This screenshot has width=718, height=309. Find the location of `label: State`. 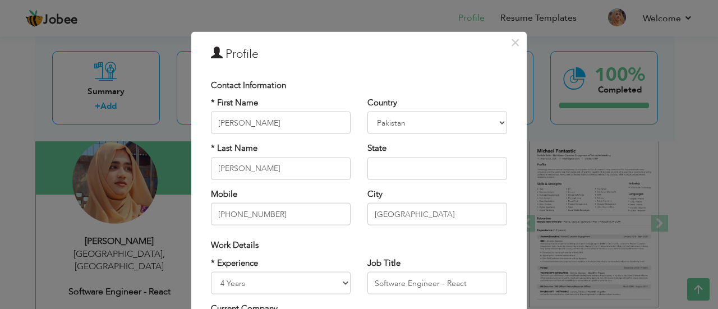

label: State is located at coordinates (377, 148).